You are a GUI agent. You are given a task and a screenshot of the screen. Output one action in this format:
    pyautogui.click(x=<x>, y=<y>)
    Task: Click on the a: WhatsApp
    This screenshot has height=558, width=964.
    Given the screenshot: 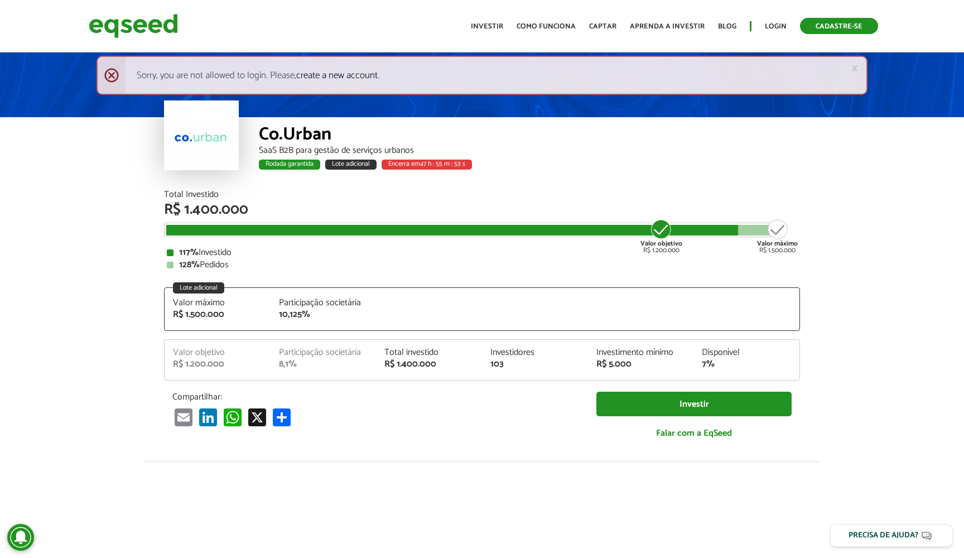 What is the action you would take?
    pyautogui.click(x=233, y=417)
    